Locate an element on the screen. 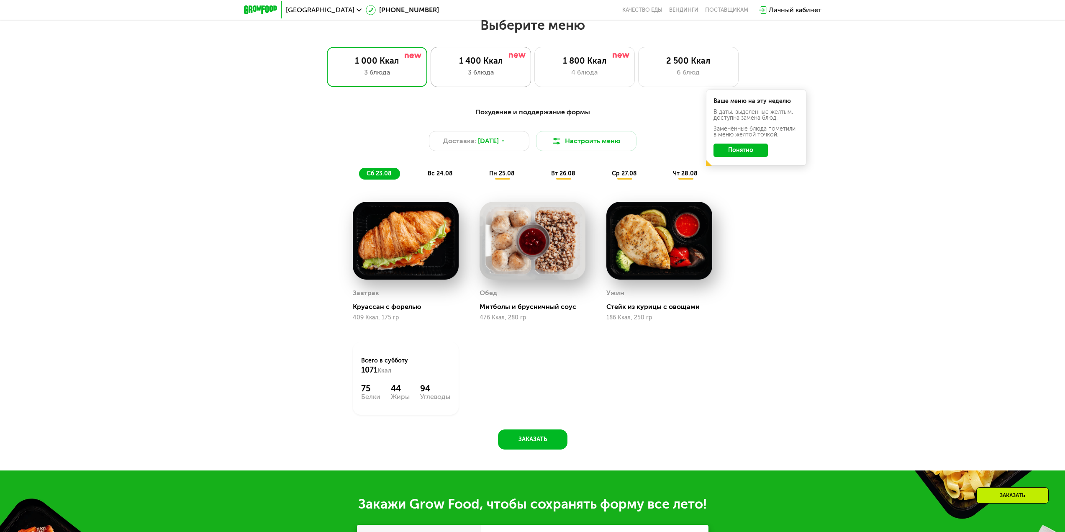  button: Настроить меню is located at coordinates (586, 141).